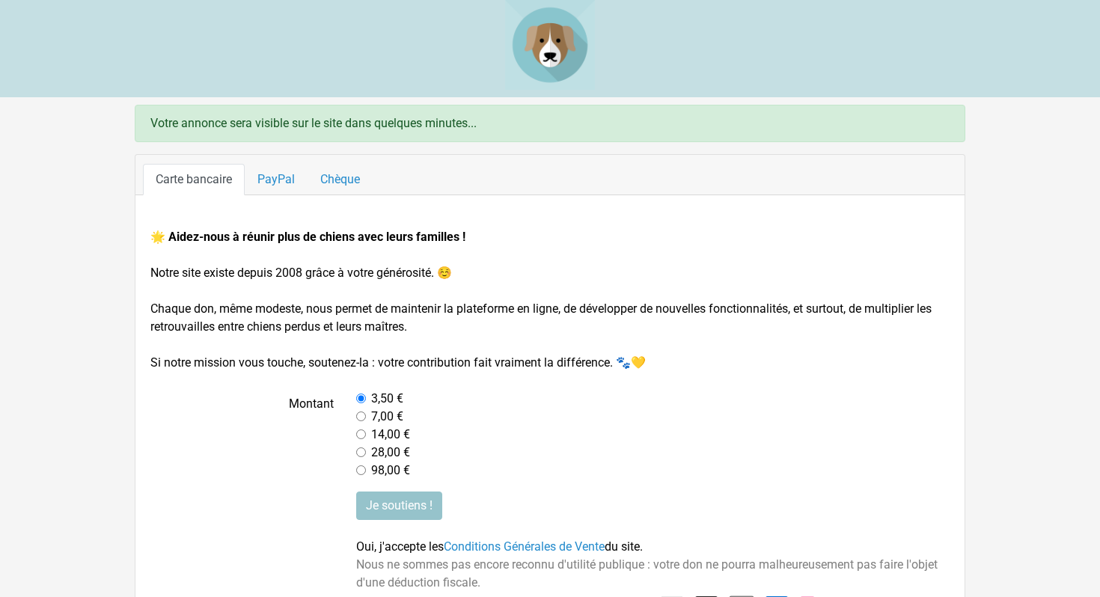 The height and width of the screenshot is (597, 1100). What do you see at coordinates (550, 123) in the screenshot?
I see `div: Votre annonce sera visible sur le site dans quelques minutes...` at bounding box center [550, 123].